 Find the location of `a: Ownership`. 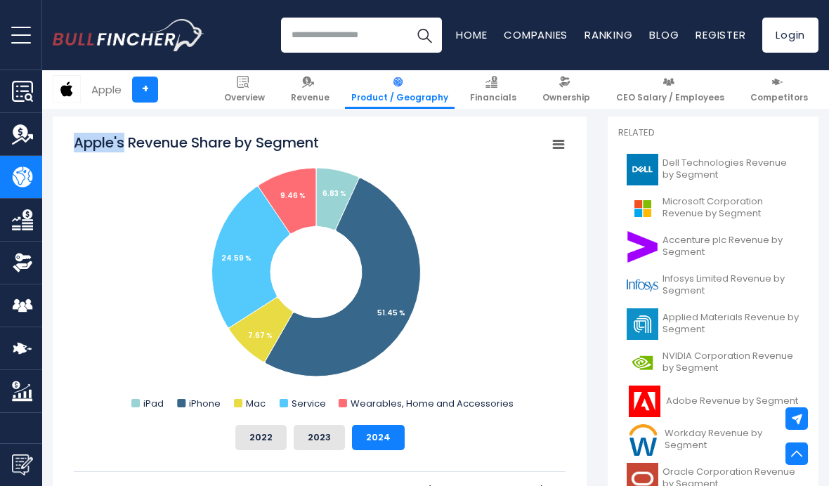

a: Ownership is located at coordinates (567, 89).